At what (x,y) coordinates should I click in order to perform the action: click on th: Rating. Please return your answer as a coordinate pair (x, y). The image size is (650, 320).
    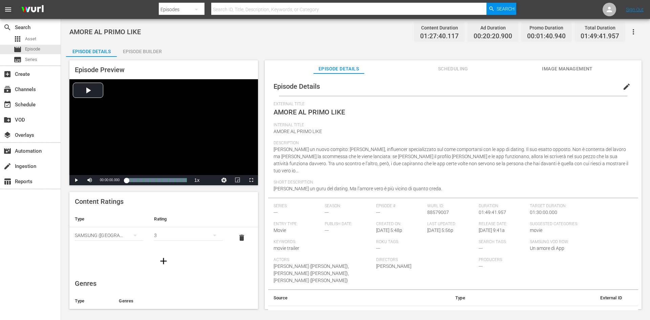
    Looking at the image, I should click on (188, 219).